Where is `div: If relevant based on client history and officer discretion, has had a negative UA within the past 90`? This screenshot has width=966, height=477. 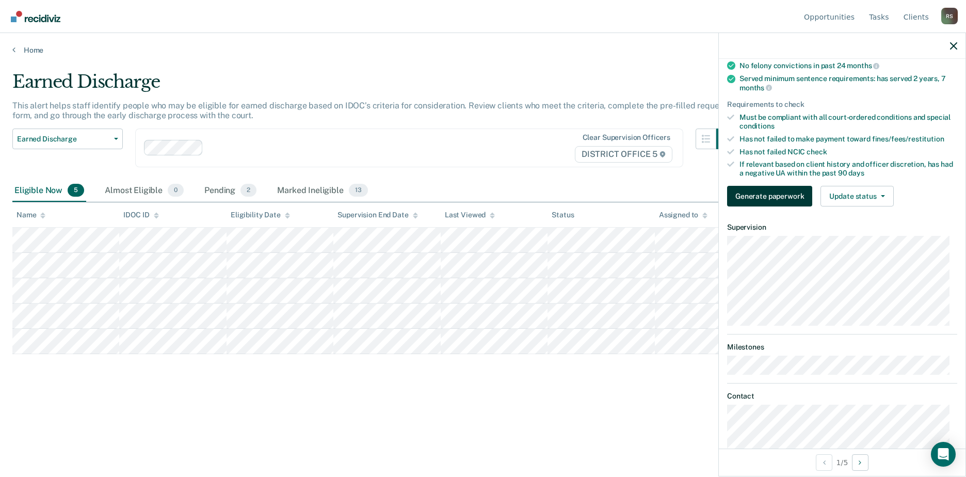
div: If relevant based on client history and officer discretion, has had a negative UA within the past 90 is located at coordinates (848, 169).